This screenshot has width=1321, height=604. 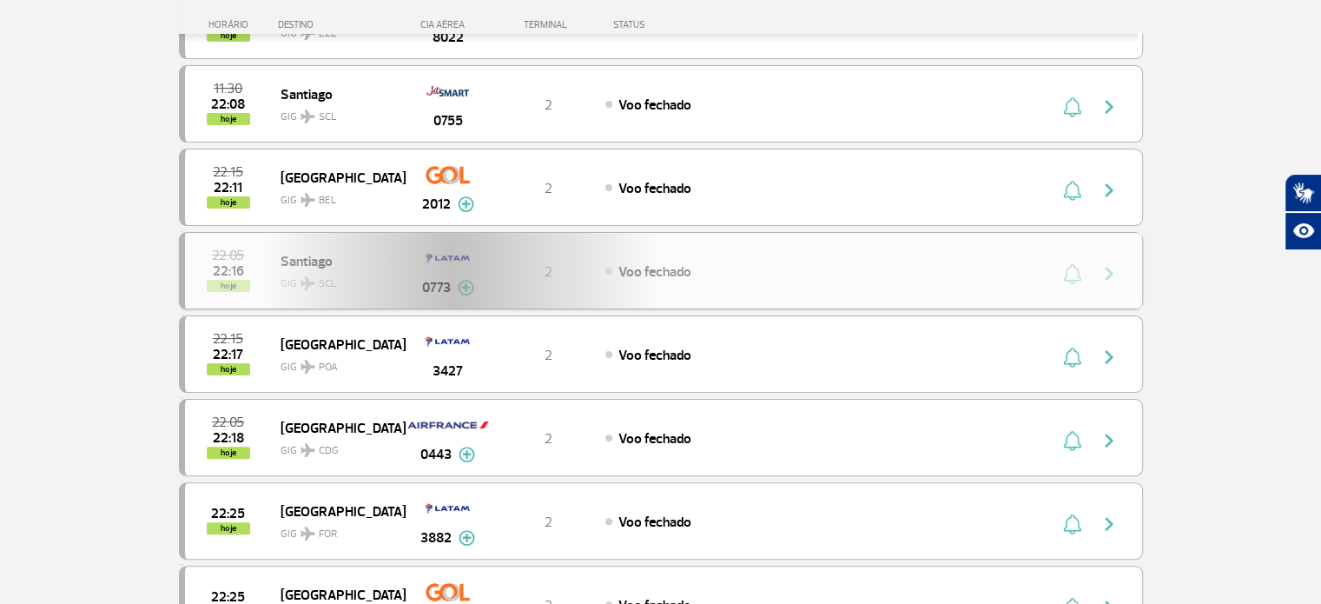 What do you see at coordinates (228, 354) in the screenshot?
I see `span: 2025-08-26 22:17:00` at bounding box center [228, 354].